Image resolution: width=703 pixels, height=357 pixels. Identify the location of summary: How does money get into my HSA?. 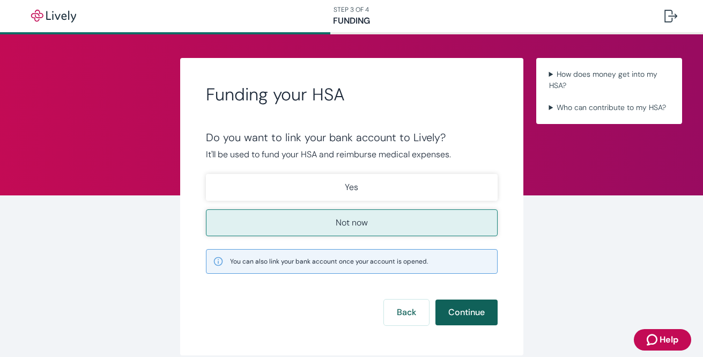
(609, 80).